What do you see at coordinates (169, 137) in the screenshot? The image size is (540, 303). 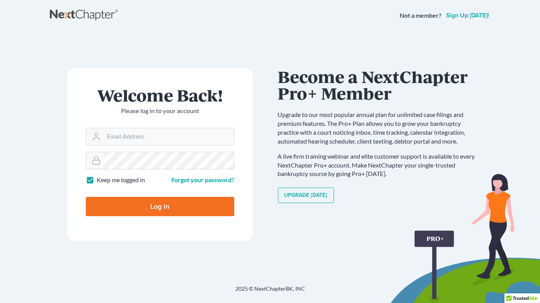 I see `input: Email Address` at bounding box center [169, 137].